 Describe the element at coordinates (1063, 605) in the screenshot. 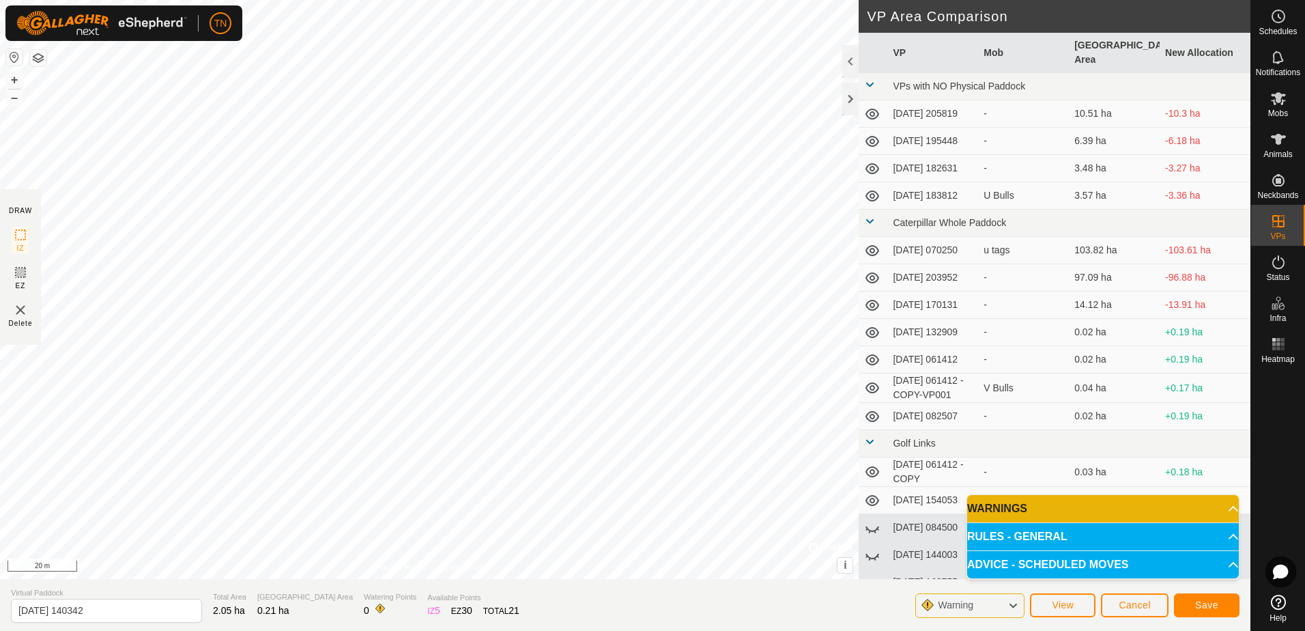

I see `span: View` at that location.